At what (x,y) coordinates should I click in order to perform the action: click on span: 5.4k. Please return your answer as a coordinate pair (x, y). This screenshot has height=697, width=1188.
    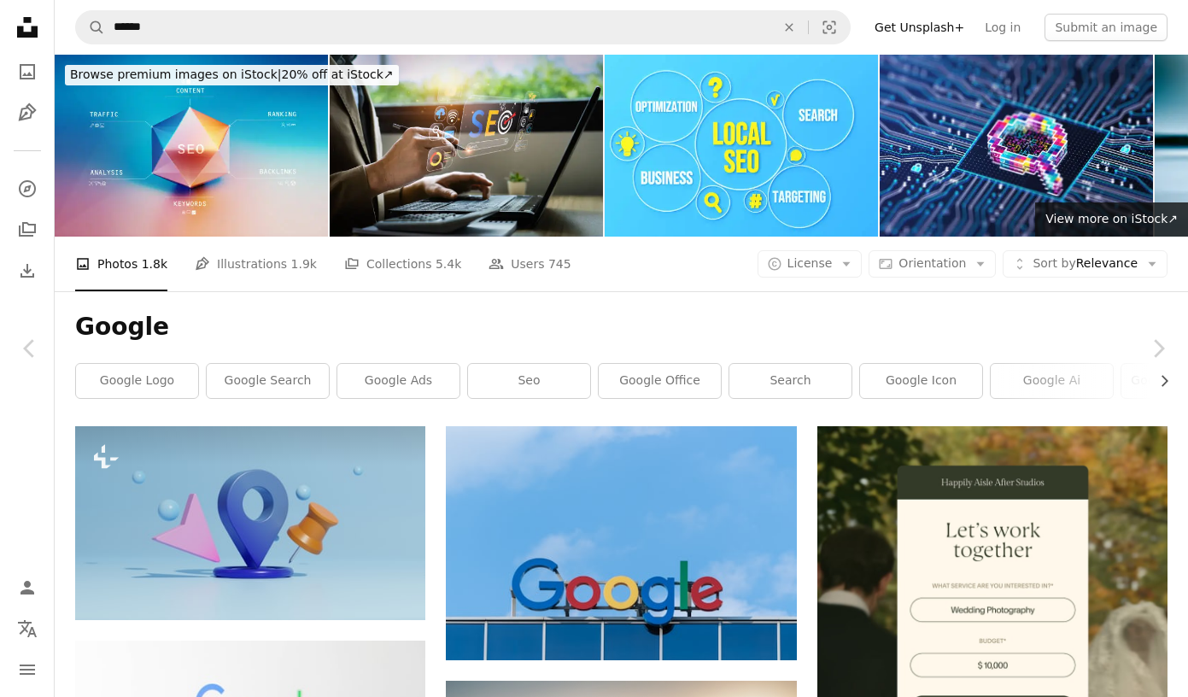
    Looking at the image, I should click on (448, 264).